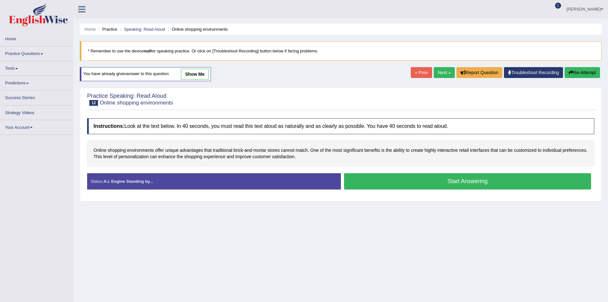 The image size is (608, 302). I want to click on span: 12, so click(93, 103).